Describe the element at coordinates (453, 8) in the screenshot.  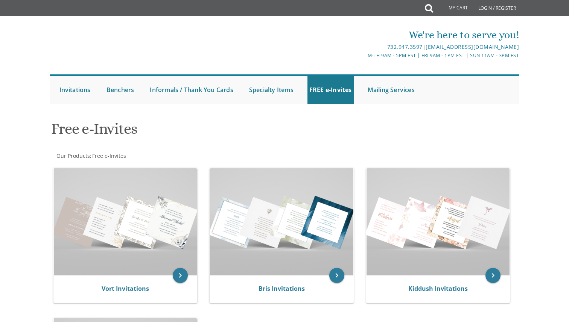
I see `a: My Cart` at that location.